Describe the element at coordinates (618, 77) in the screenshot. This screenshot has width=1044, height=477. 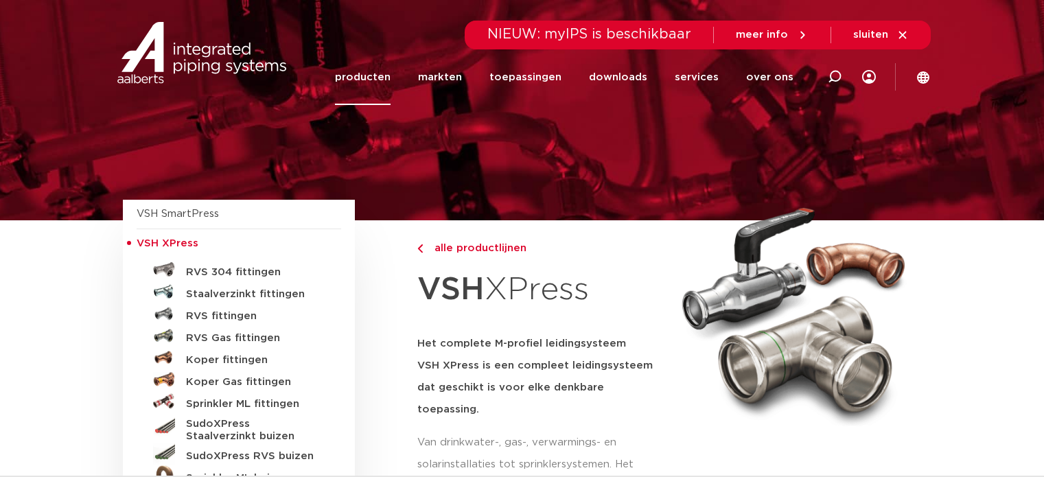
I see `a: downloads` at that location.